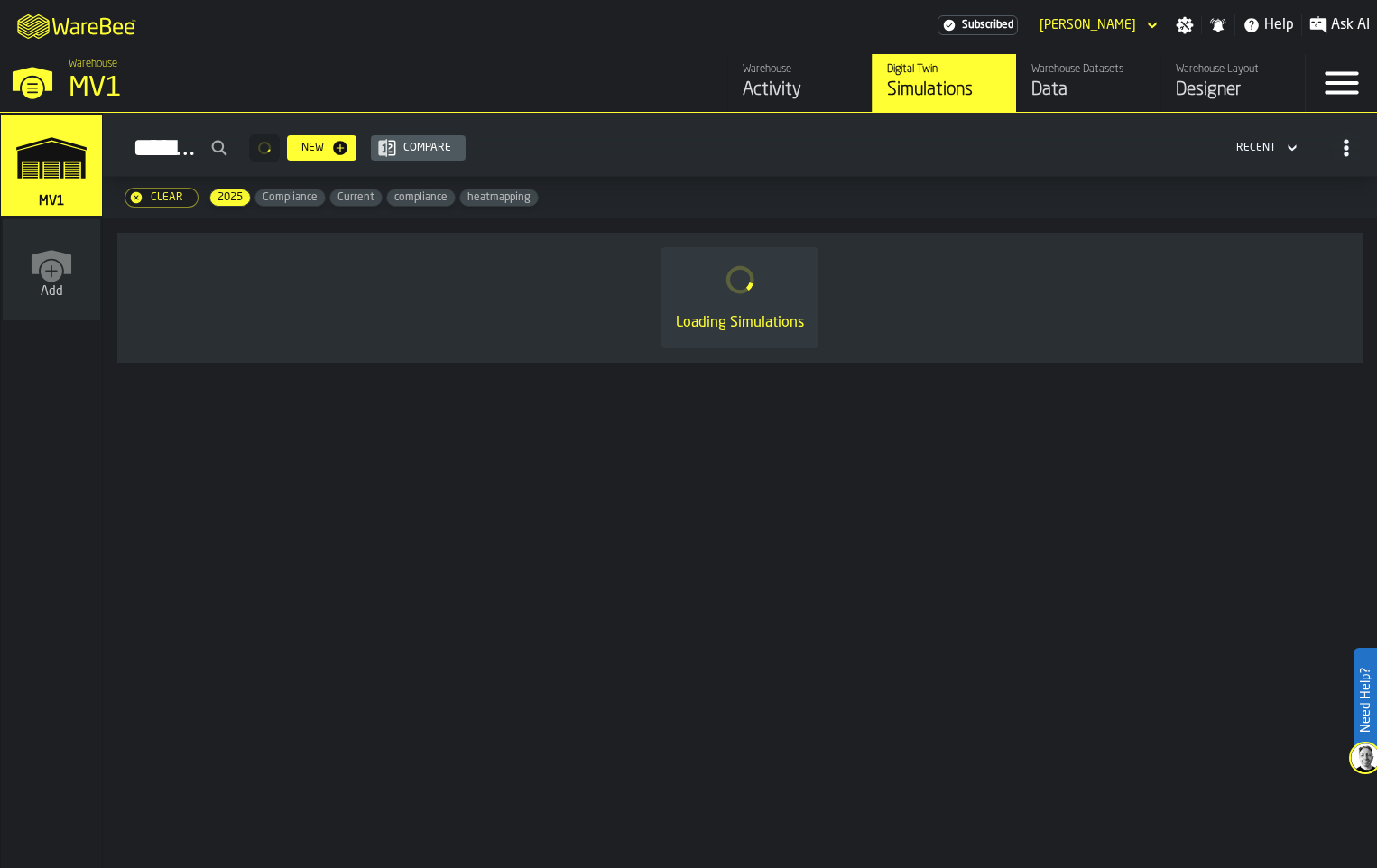  Describe the element at coordinates (987, 25) in the screenshot. I see `span: Subscribed` at that location.